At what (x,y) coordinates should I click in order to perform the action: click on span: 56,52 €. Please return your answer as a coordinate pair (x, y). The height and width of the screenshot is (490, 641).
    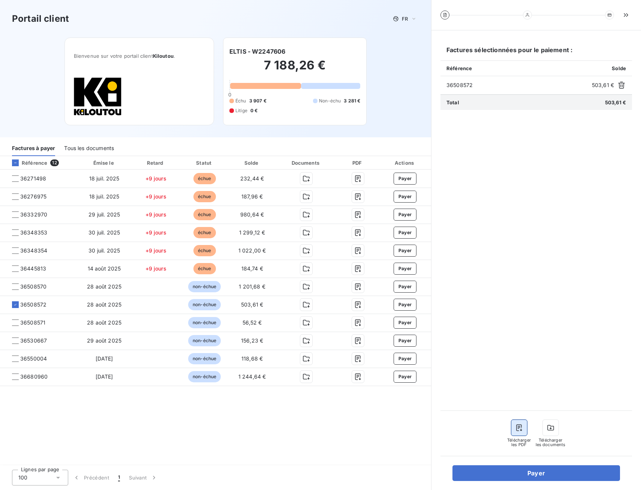
    Looking at the image, I should click on (252, 322).